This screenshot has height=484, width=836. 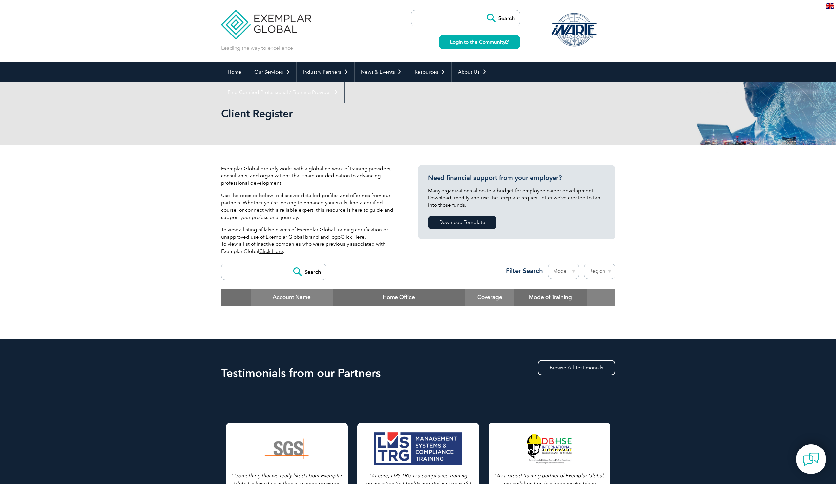 I want to click on th: Coverage: activate to sort column ascending, so click(x=490, y=297).